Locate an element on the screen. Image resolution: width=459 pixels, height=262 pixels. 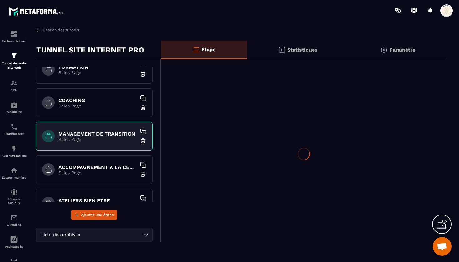
a: formationformationCRM is located at coordinates (14, 86).